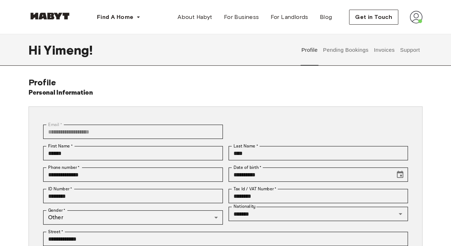 The height and width of the screenshot is (246, 451). I want to click on span: For Business, so click(241, 17).